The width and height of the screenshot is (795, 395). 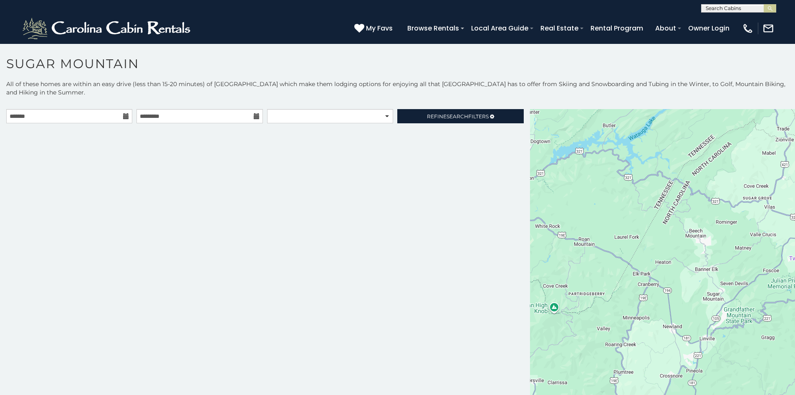 I want to click on a: Browse Rentals, so click(x=433, y=28).